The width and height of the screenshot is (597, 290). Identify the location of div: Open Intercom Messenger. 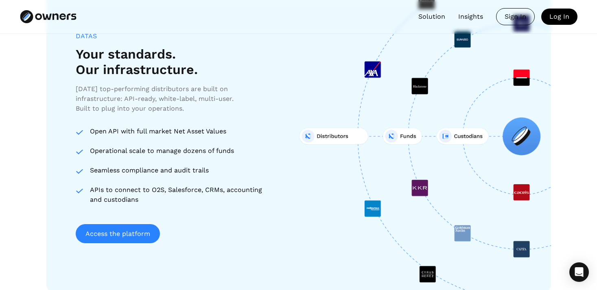
(579, 272).